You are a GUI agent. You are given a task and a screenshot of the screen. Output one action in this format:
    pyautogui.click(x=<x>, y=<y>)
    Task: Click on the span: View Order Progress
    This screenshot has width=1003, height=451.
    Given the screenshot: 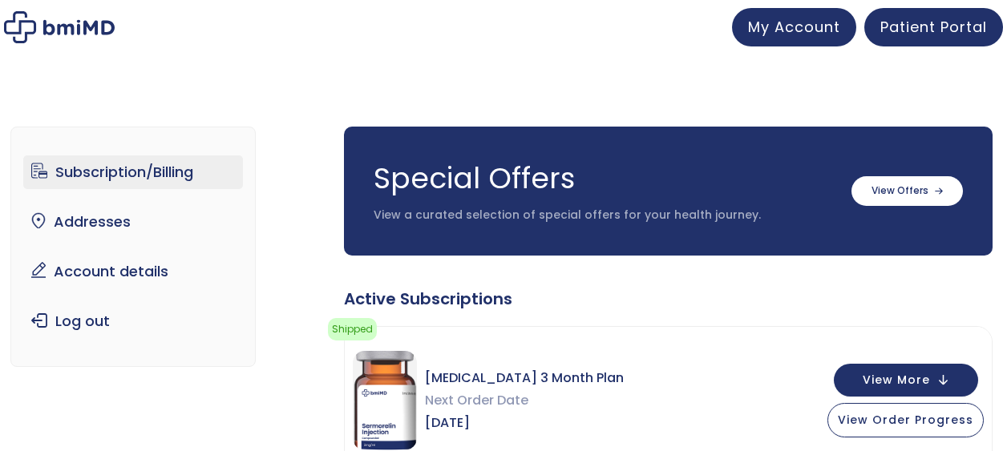 What is the action you would take?
    pyautogui.click(x=905, y=420)
    